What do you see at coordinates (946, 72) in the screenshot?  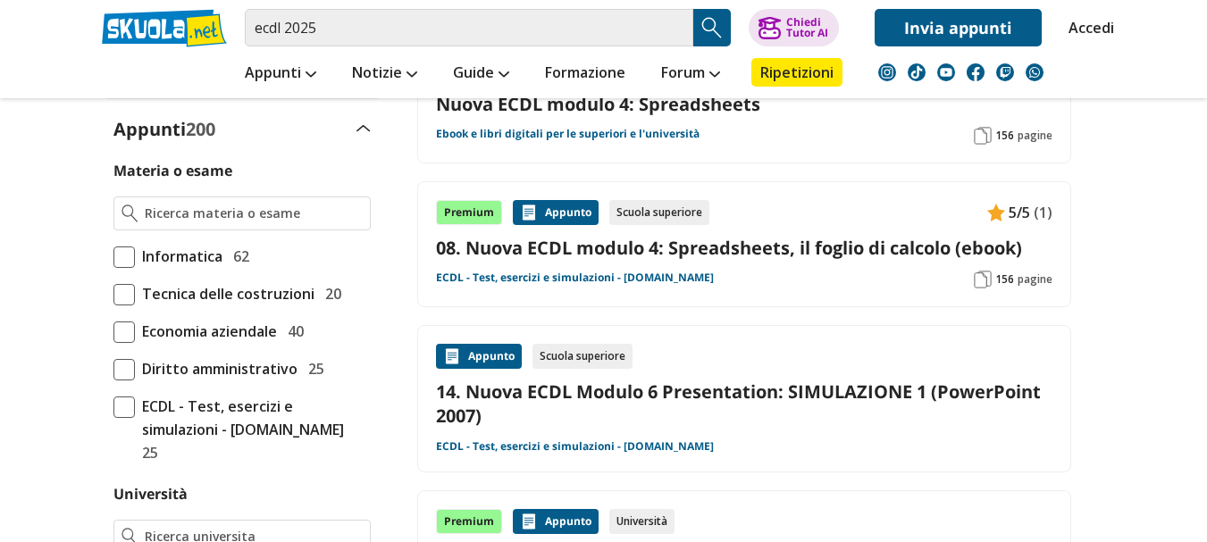 I see `img: youtube` at bounding box center [946, 72].